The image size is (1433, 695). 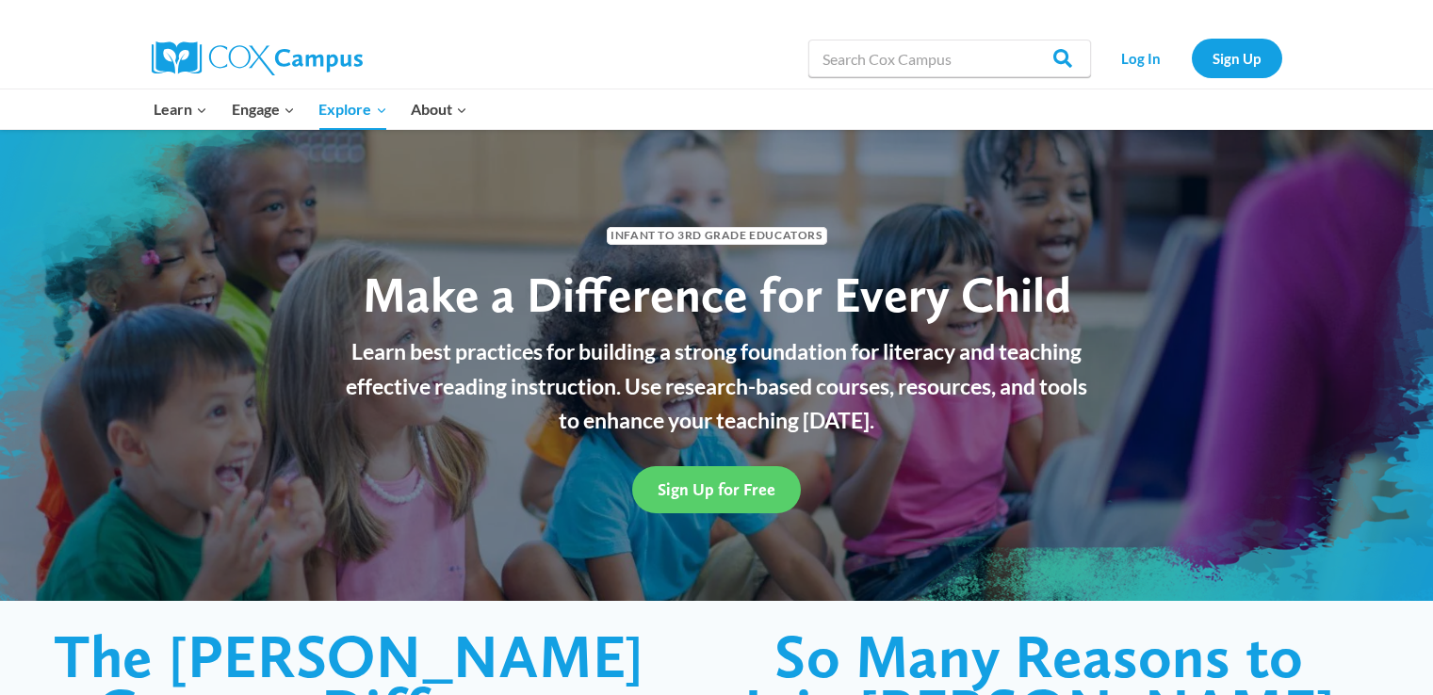 What do you see at coordinates (352, 109) in the screenshot?
I see `span: Explore` at bounding box center [352, 109].